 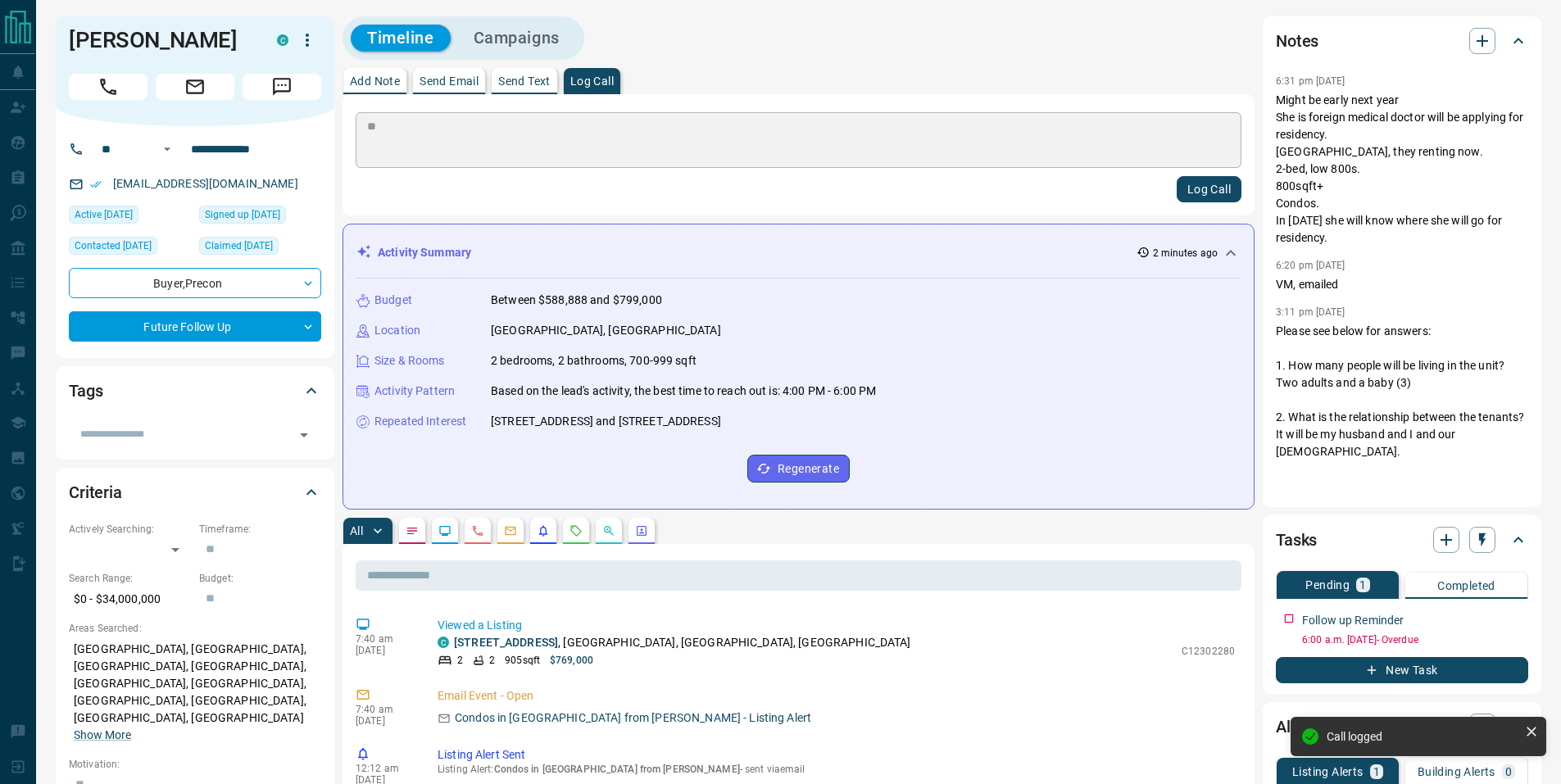 I want to click on p: 2 minutes ago, so click(x=1185, y=253).